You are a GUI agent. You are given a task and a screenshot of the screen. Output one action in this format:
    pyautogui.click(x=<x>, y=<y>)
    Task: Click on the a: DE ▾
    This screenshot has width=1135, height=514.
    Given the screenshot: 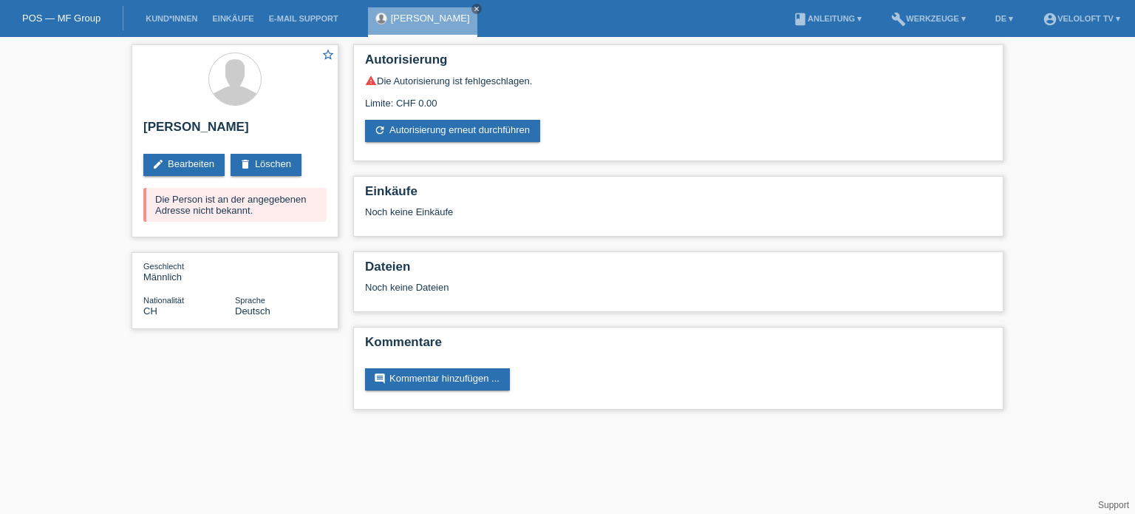 What is the action you would take?
    pyautogui.click(x=1004, y=18)
    